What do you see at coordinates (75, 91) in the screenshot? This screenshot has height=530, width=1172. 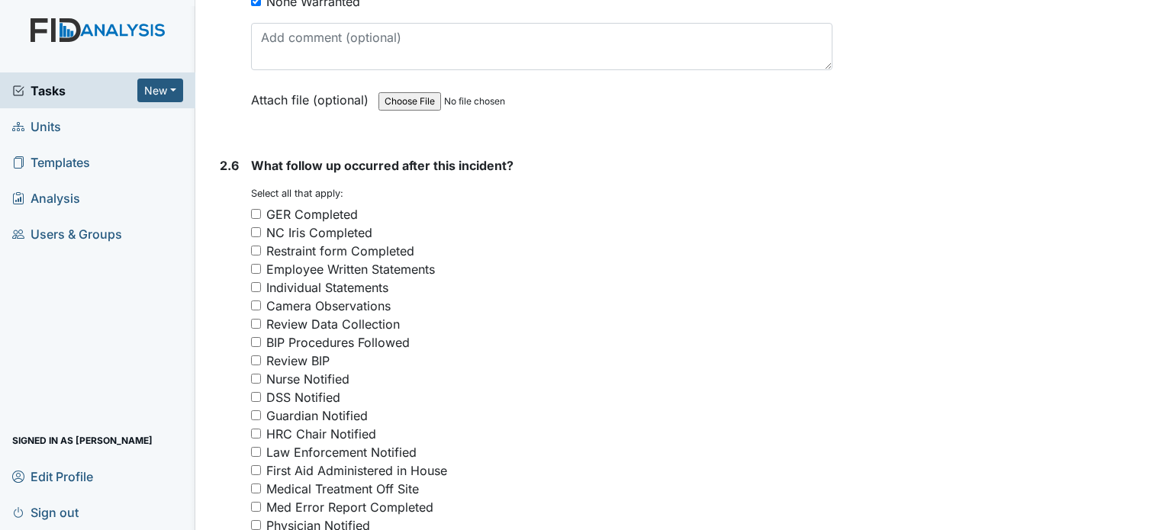 I see `a: Tasks` at bounding box center [75, 91].